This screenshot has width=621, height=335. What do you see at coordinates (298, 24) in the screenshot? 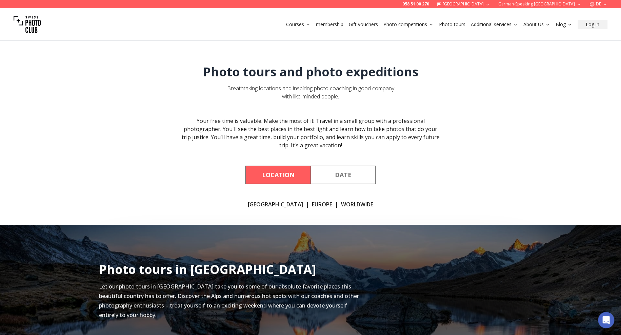
I see `button: Courses` at bounding box center [298, 24].